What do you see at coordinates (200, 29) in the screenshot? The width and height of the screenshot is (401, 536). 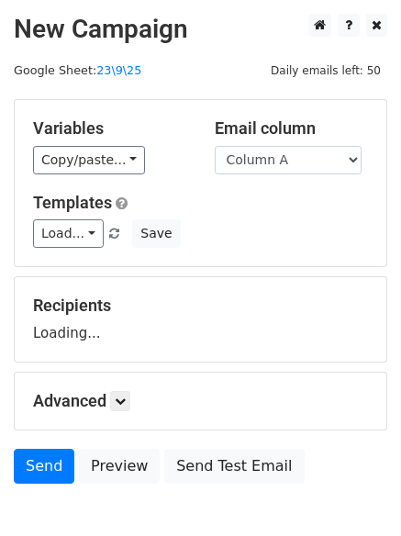 I see `h2: New Campaign` at bounding box center [200, 29].